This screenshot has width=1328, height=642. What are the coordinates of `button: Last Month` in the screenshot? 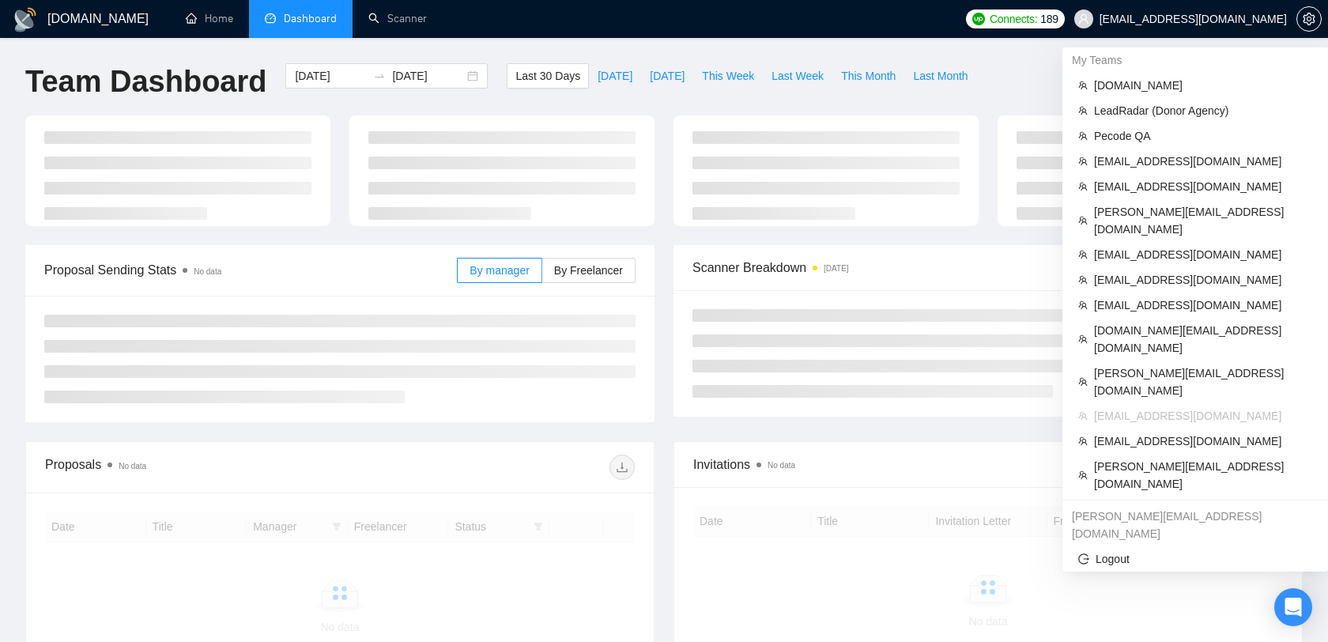 It's located at (940, 76).